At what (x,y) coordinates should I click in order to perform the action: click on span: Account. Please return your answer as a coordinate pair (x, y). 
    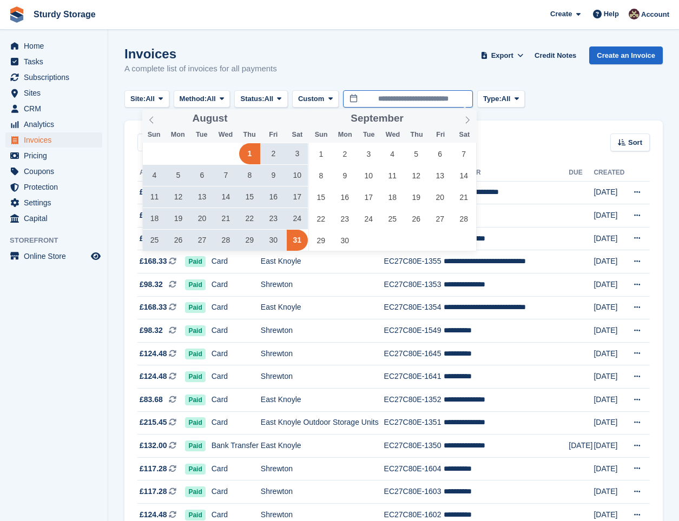
    Looking at the image, I should click on (655, 15).